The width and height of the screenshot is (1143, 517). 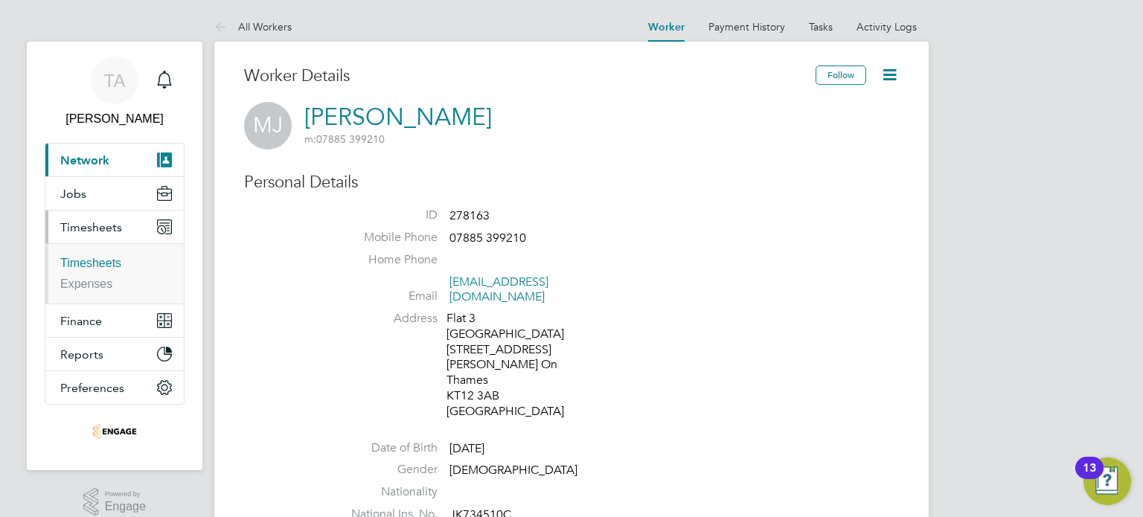 I want to click on button: Reports, so click(x=115, y=354).